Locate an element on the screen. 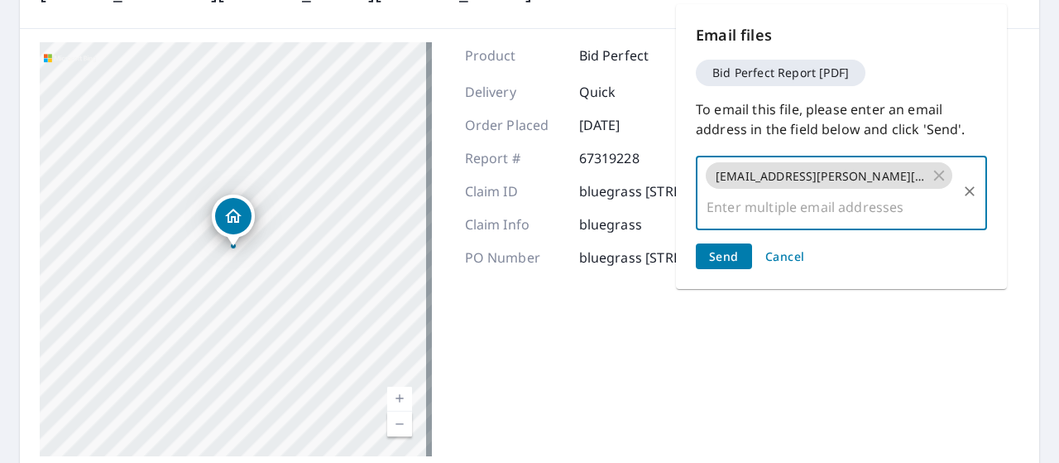  button: Send is located at coordinates (724, 256).